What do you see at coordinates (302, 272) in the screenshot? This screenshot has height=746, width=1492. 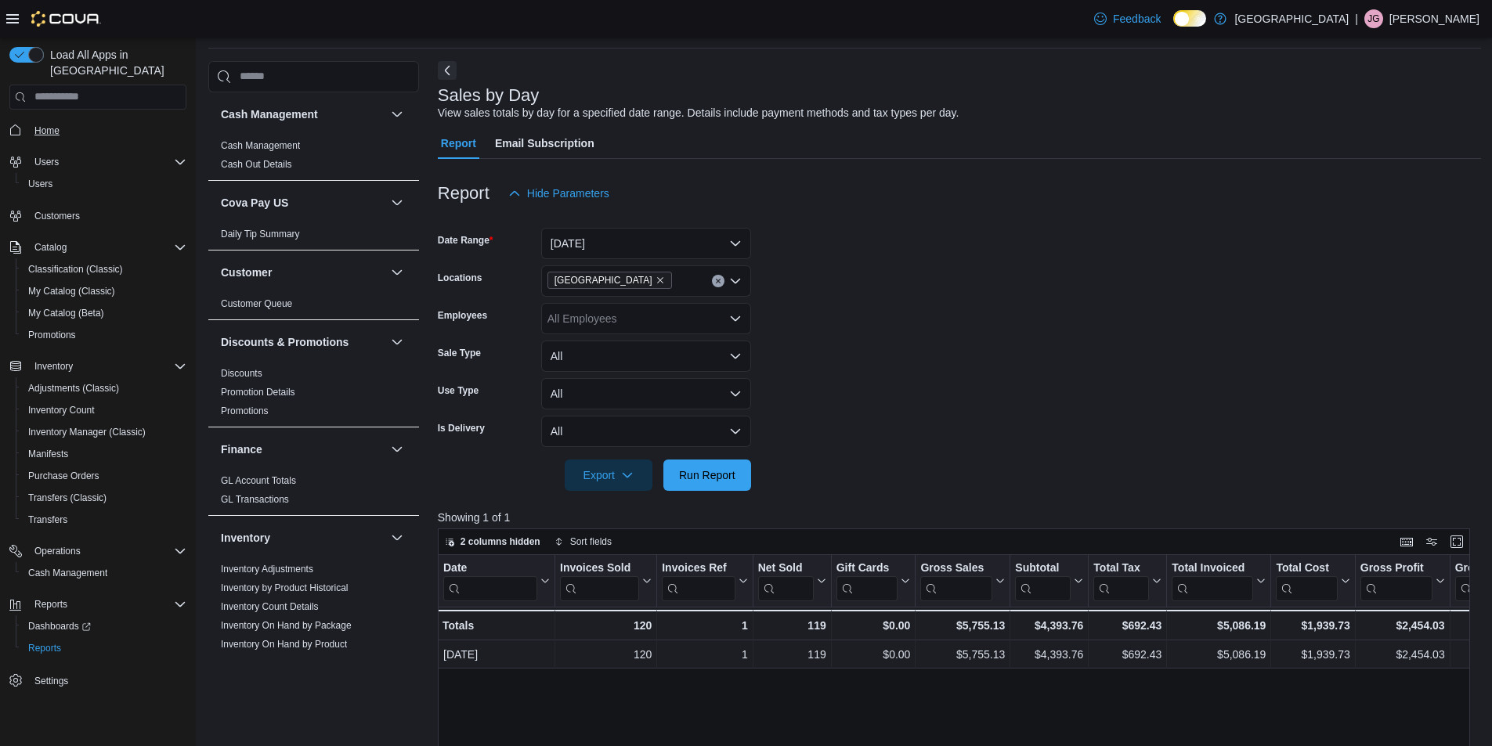 I see `button: Customer` at bounding box center [302, 272].